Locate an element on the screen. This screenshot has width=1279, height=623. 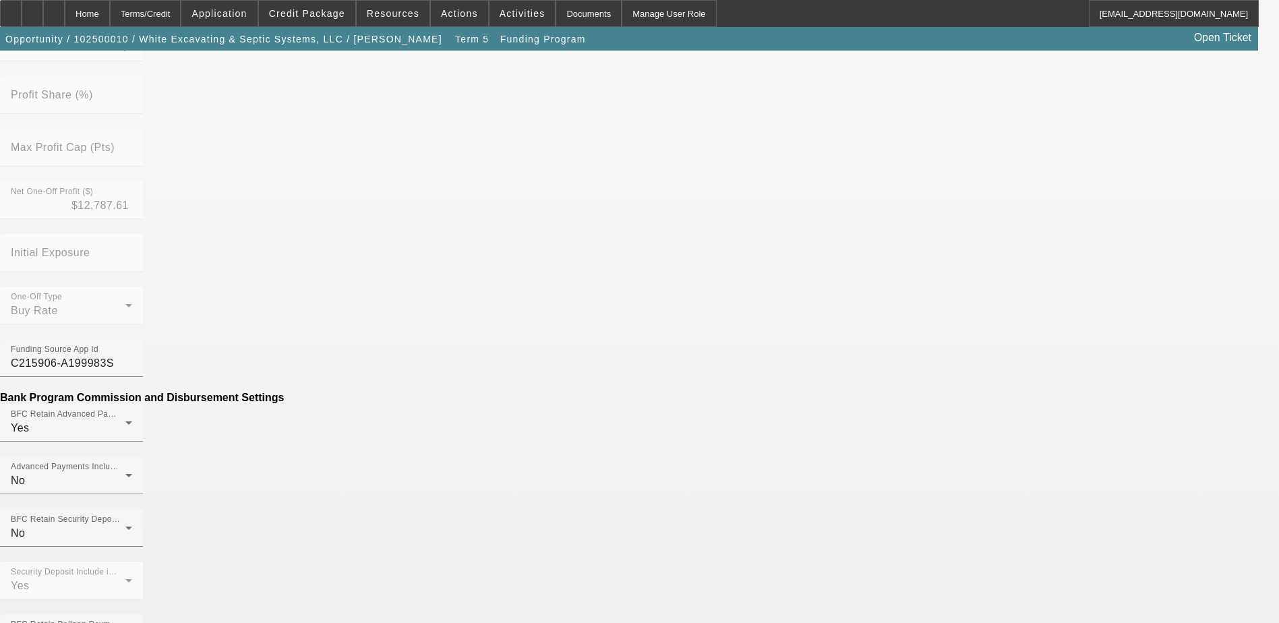
span: Actions is located at coordinates (459, 13).